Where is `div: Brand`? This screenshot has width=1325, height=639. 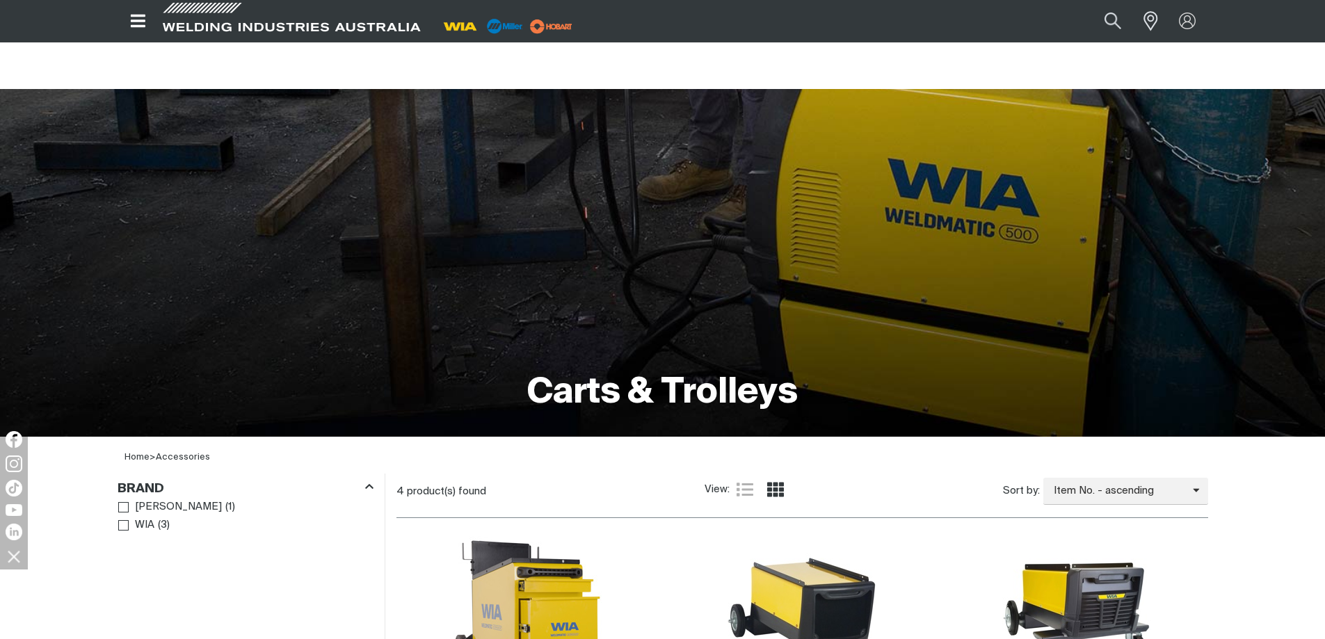
div: Brand is located at coordinates (245, 487).